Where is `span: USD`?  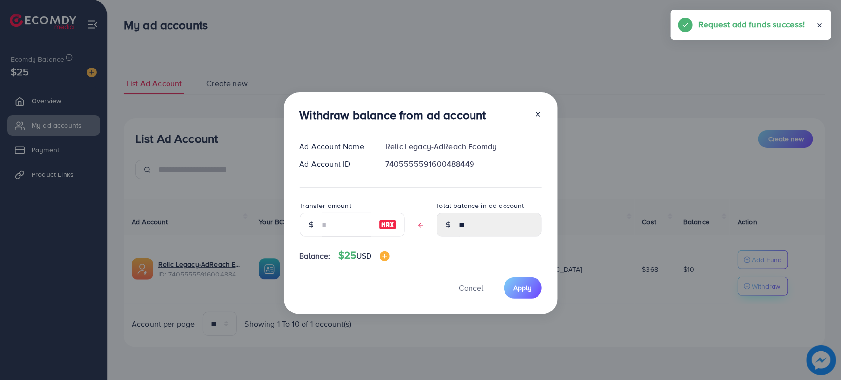 span: USD is located at coordinates (363, 256).